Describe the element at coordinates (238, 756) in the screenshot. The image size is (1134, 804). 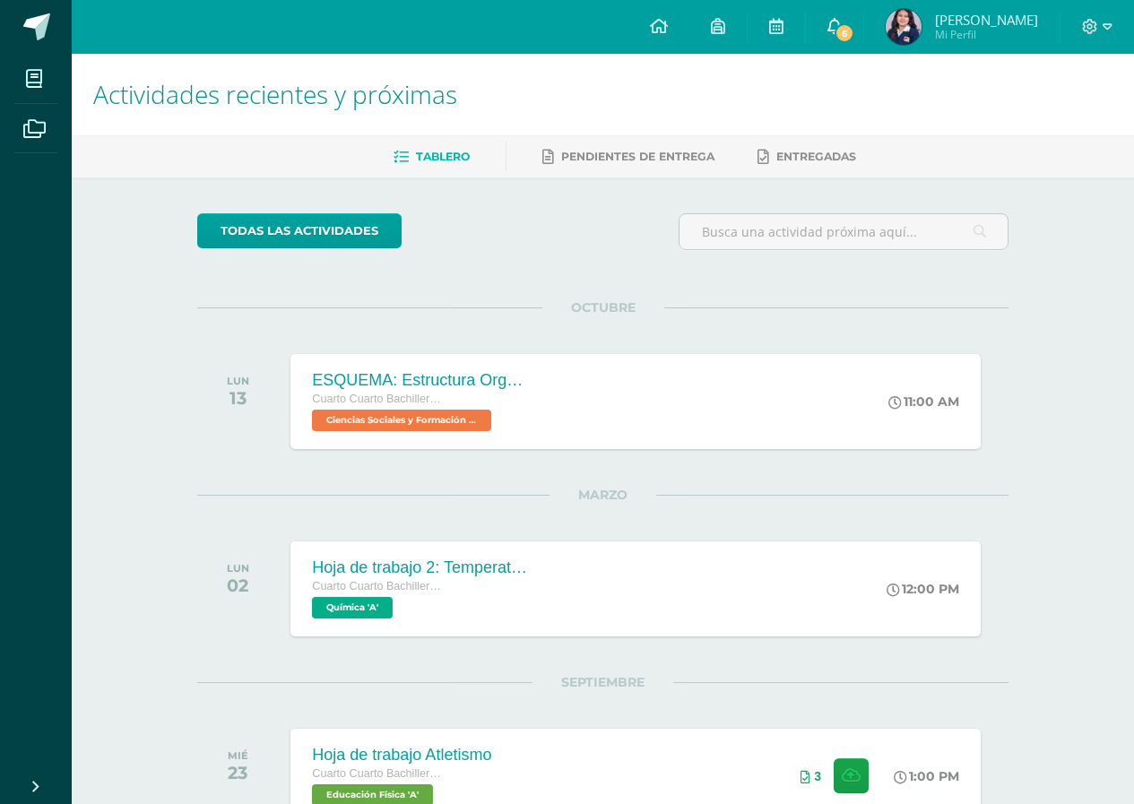
I see `div: MIÉ` at that location.